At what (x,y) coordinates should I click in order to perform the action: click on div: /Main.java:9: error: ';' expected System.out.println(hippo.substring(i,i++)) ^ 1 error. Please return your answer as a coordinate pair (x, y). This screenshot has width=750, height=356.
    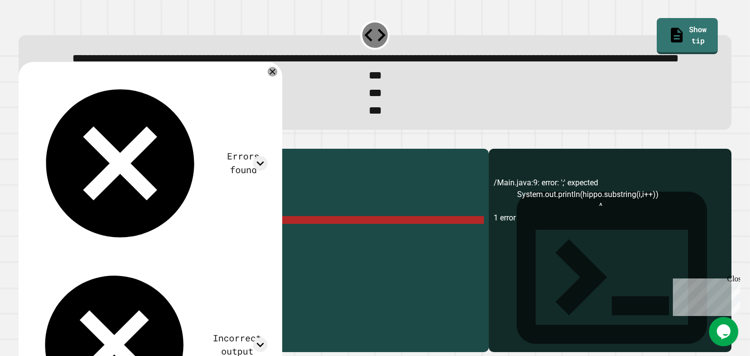
    Looking at the image, I should click on (610, 265).